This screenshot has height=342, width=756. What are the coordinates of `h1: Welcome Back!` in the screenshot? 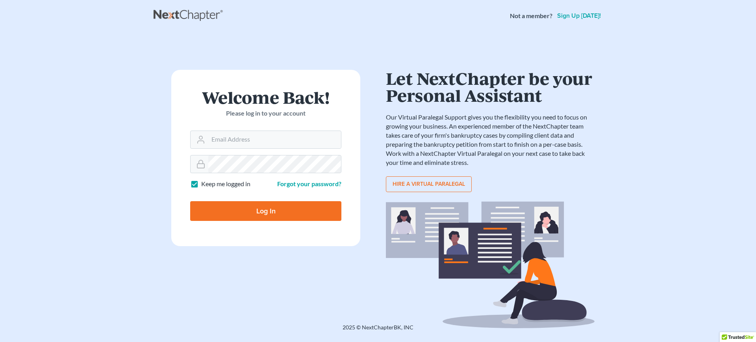 It's located at (266, 97).